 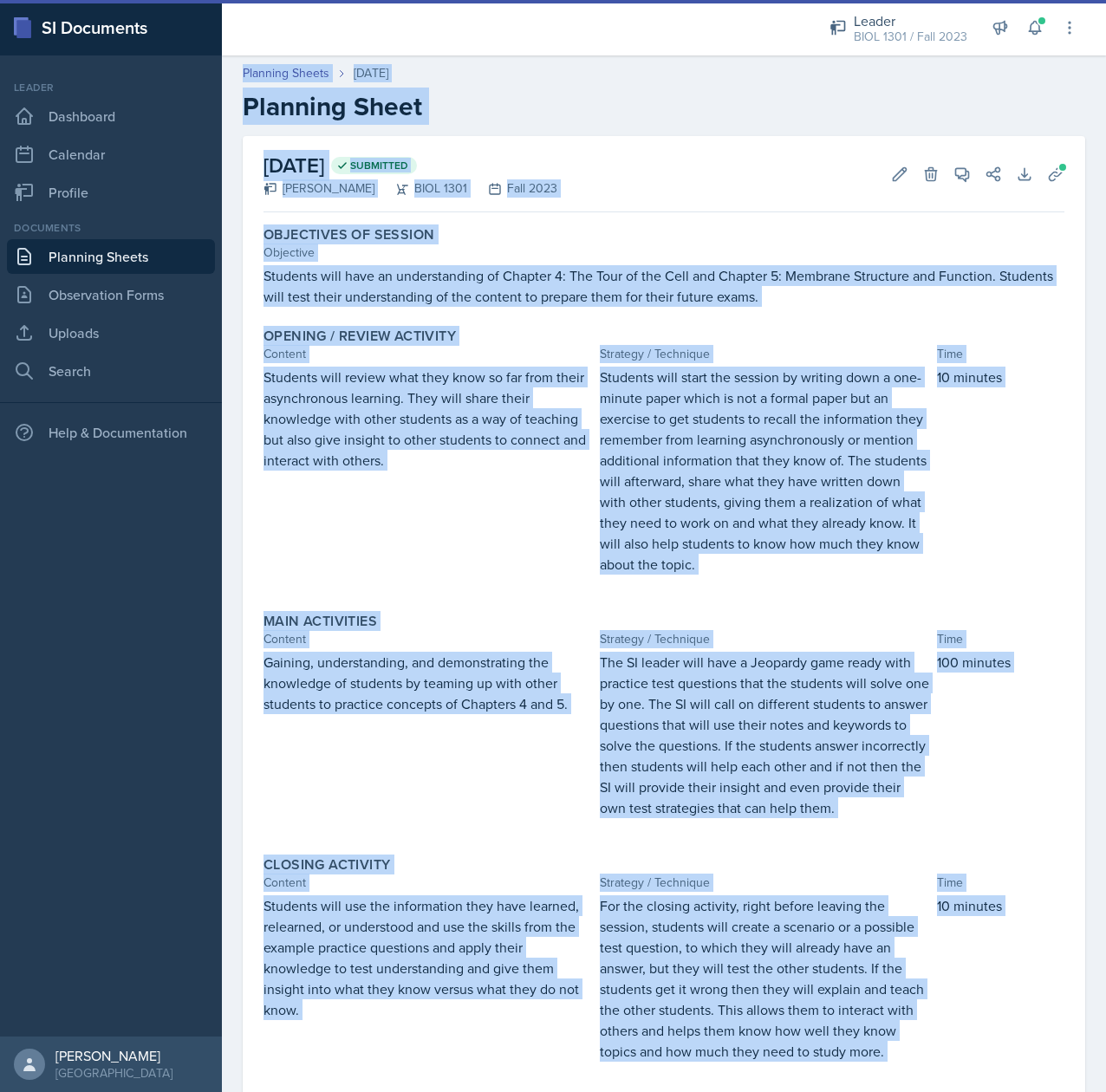 What do you see at coordinates (428, 704) in the screenshot?
I see `p: students to practice concepts of Chapters 4 and 5.` at bounding box center [428, 704].